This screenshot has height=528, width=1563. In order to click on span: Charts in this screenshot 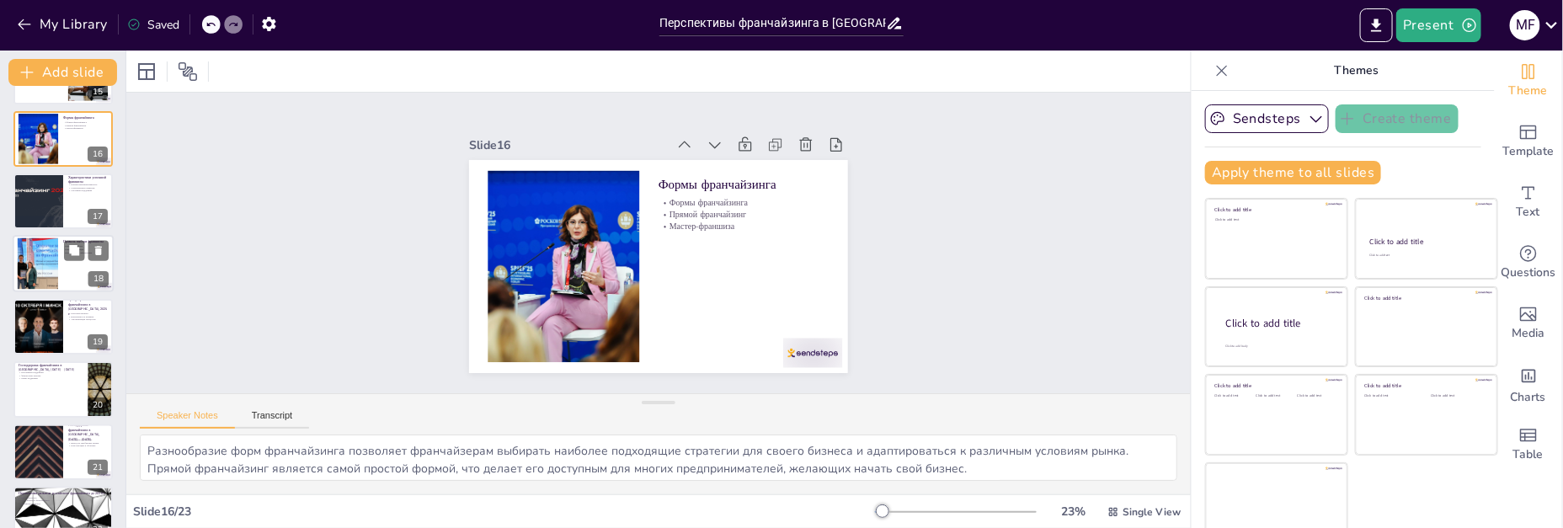, I will do `click(1529, 398)`.